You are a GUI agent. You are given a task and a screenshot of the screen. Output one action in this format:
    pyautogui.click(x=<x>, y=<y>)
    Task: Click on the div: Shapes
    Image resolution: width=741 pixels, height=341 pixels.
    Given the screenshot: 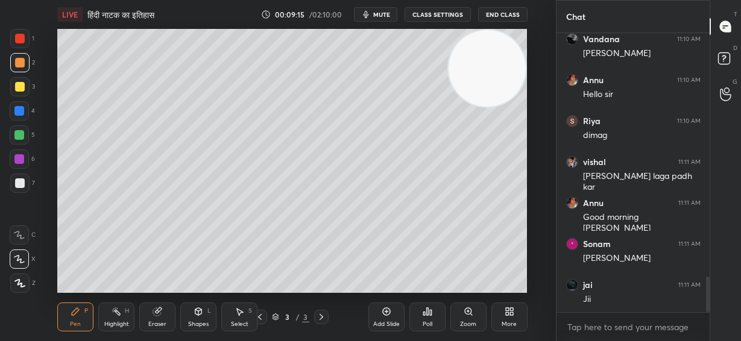 What is the action you would take?
    pyautogui.click(x=198, y=324)
    